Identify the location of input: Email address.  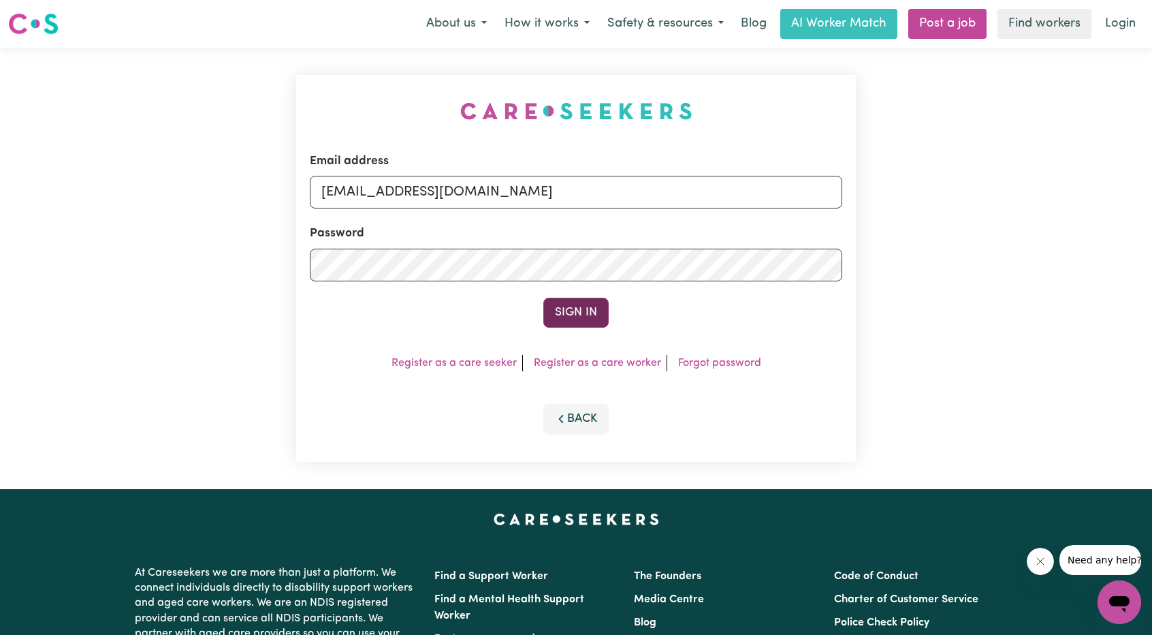
(576, 192).